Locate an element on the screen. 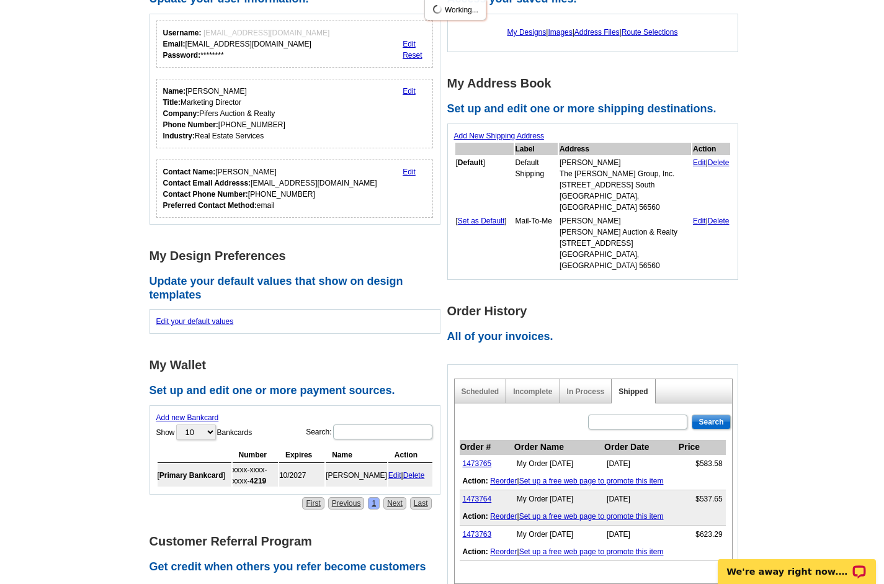  a: Scheduled is located at coordinates (480, 391).